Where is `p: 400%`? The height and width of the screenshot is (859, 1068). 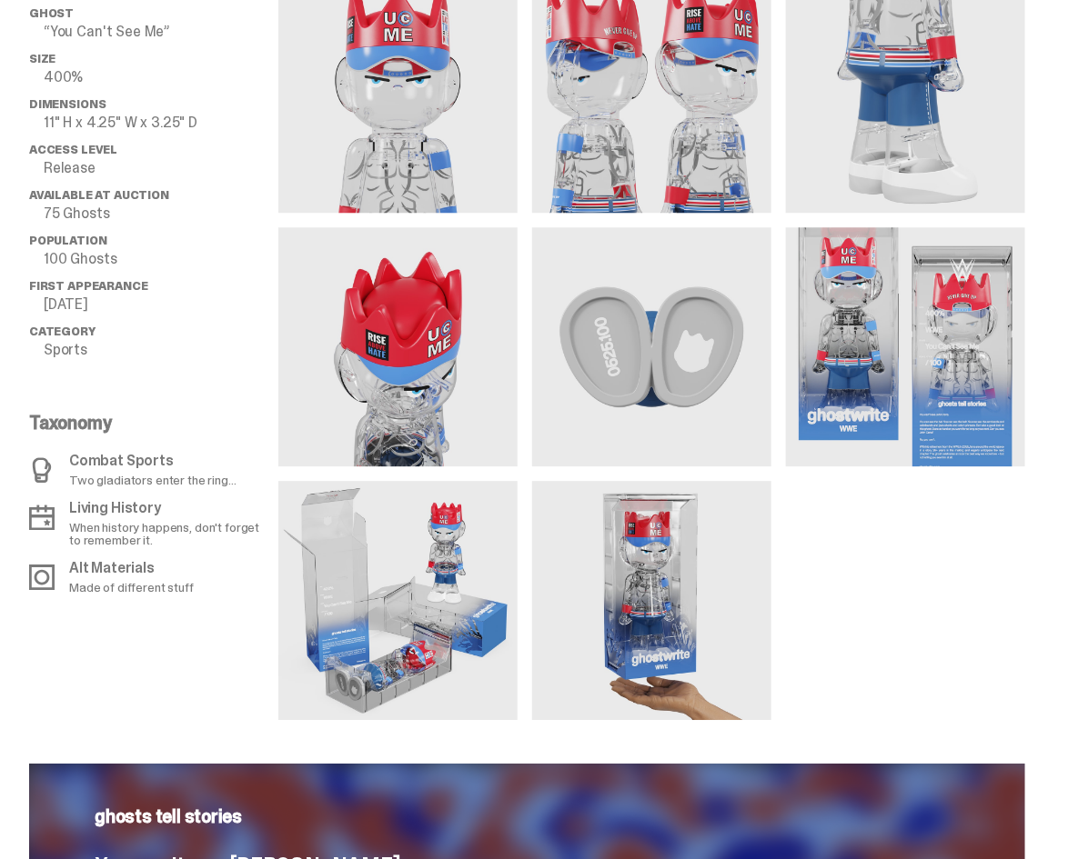
p: 400% is located at coordinates (161, 77).